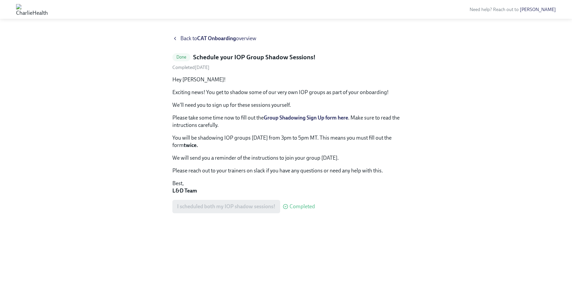 The image size is (572, 306). What do you see at coordinates (302, 206) in the screenshot?
I see `span: Completed` at bounding box center [302, 206].